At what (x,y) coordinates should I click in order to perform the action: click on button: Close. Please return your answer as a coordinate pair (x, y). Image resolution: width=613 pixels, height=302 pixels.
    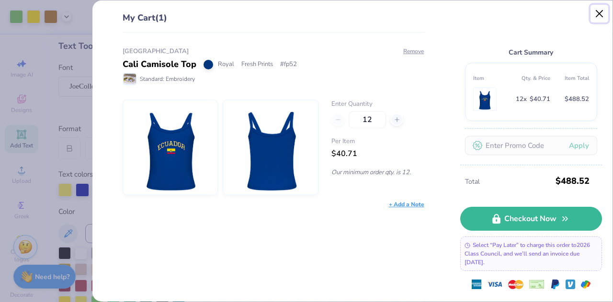
    Looking at the image, I should click on (599, 14).